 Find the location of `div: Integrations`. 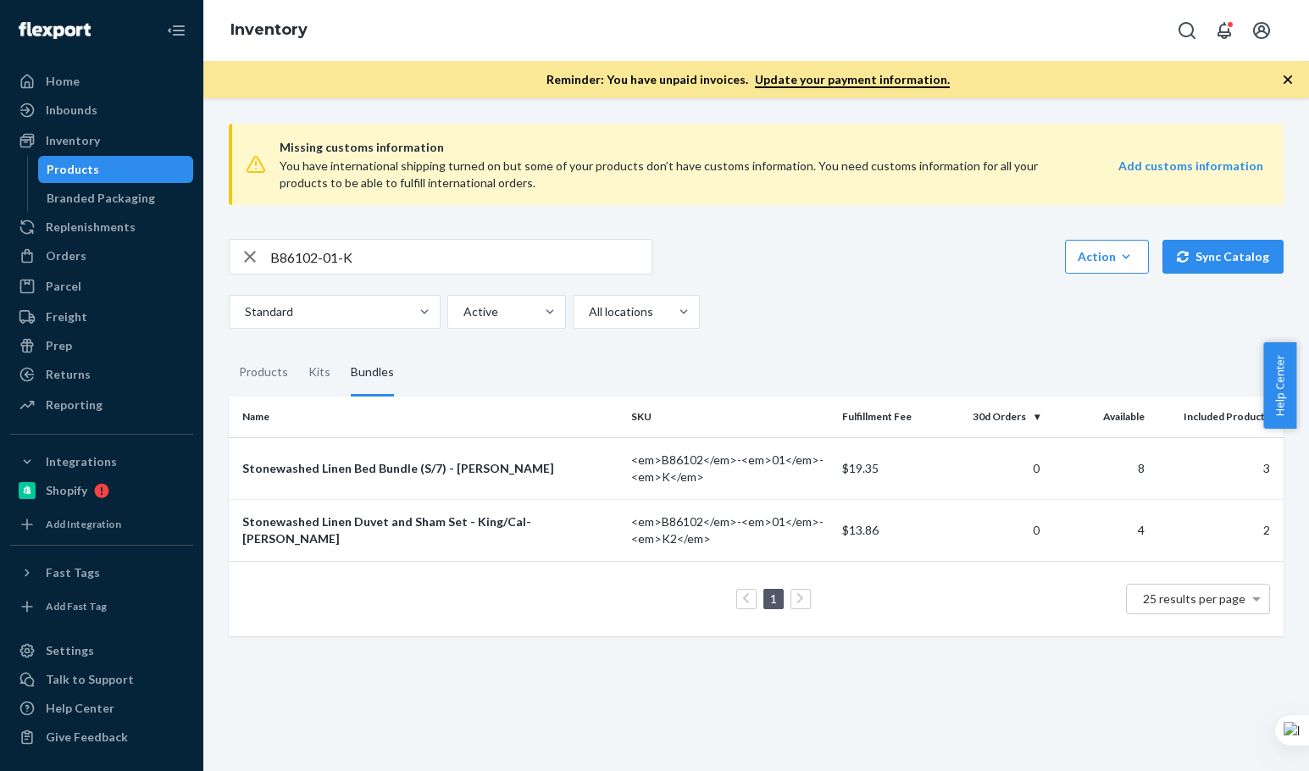

div: Integrations is located at coordinates (81, 462).